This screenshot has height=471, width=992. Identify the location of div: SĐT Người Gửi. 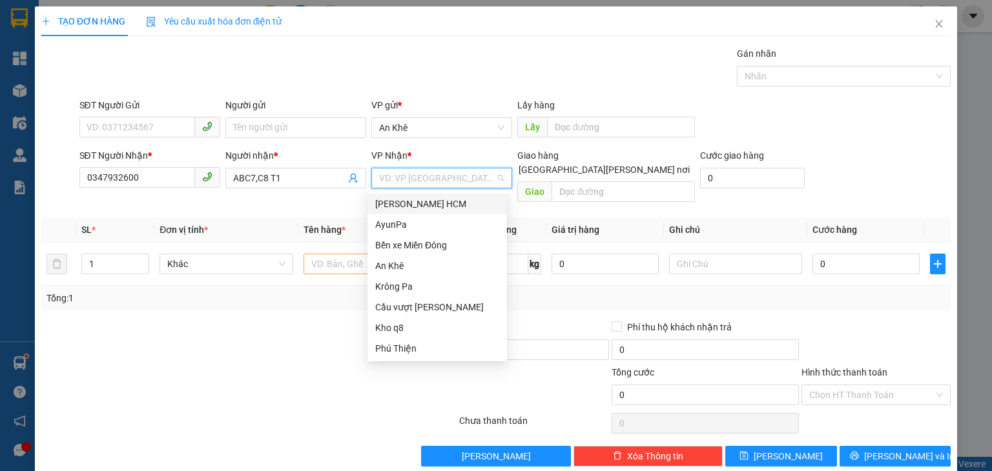
(150, 105).